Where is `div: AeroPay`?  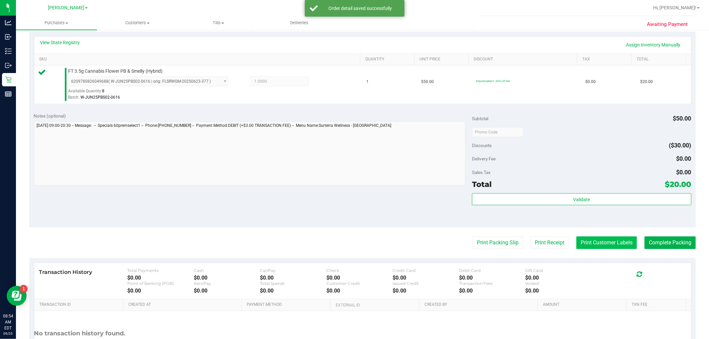 div: AeroPay is located at coordinates (227, 283).